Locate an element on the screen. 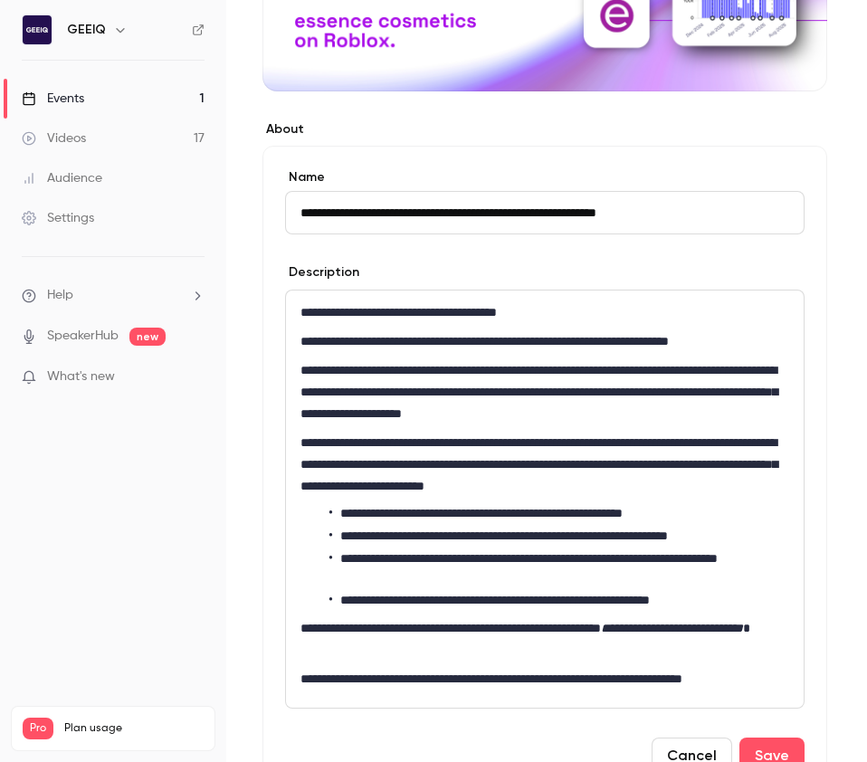 This screenshot has width=867, height=762. section: description is located at coordinates (545, 498).